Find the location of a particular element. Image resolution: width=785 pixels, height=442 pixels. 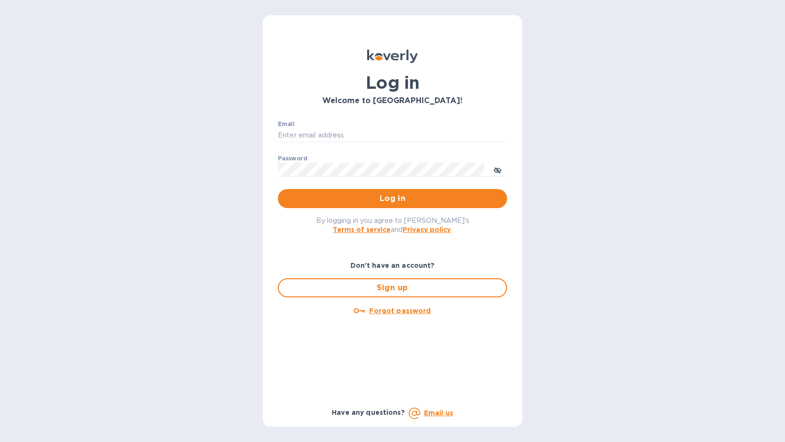

button: Log in is located at coordinates (392, 199).